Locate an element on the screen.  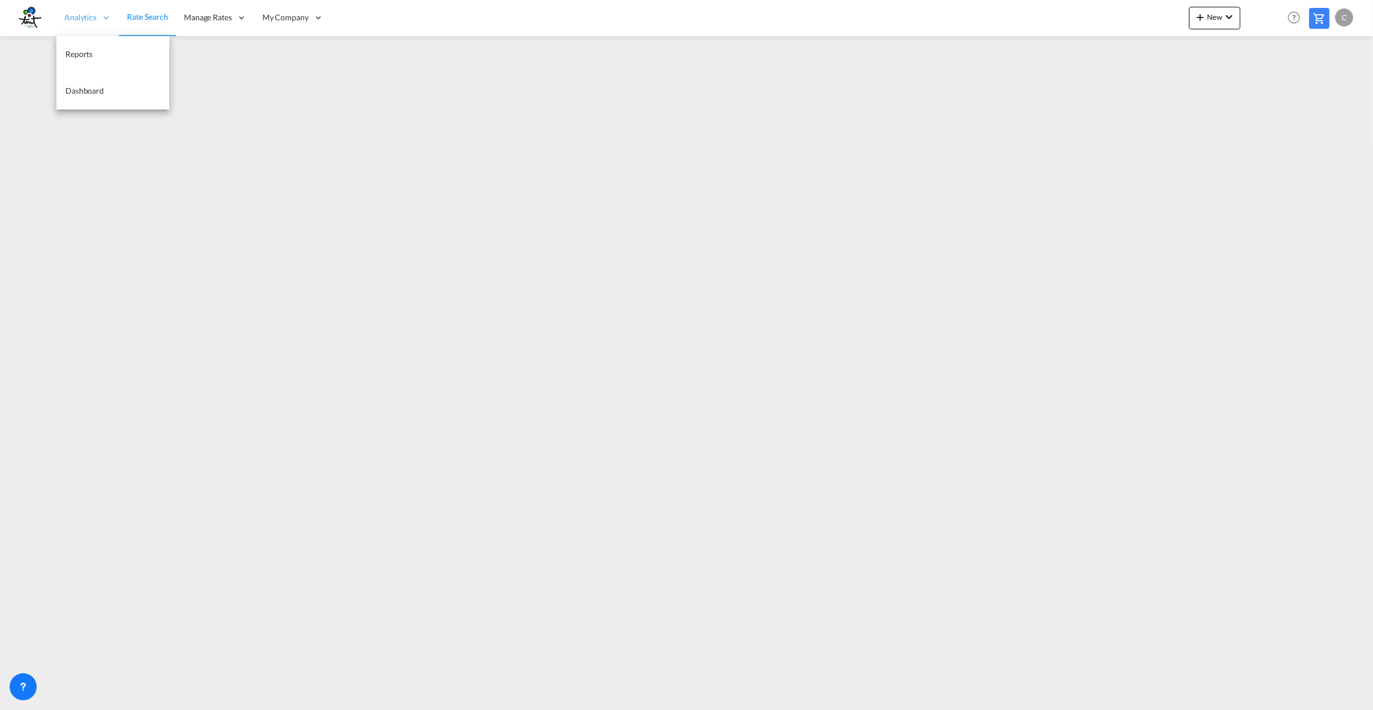
span: My Company is located at coordinates (286, 17).